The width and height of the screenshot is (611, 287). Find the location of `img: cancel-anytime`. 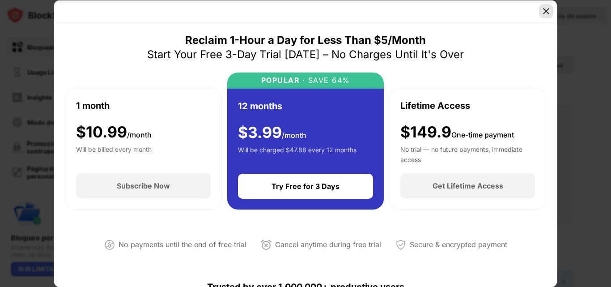

img: cancel-anytime is located at coordinates (266, 245).